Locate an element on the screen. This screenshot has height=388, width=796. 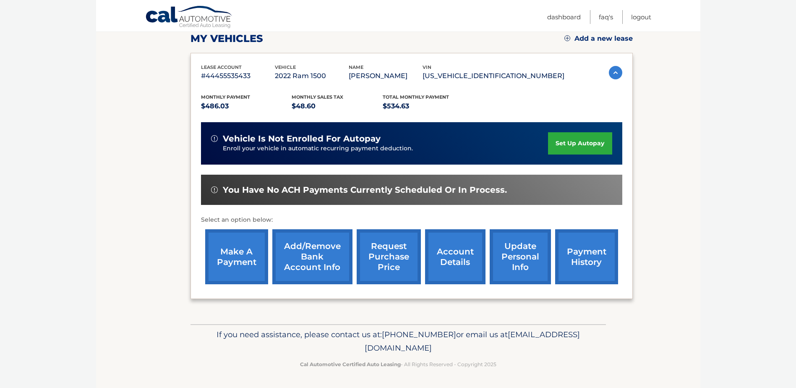
a: set up autopay is located at coordinates (580, 143).